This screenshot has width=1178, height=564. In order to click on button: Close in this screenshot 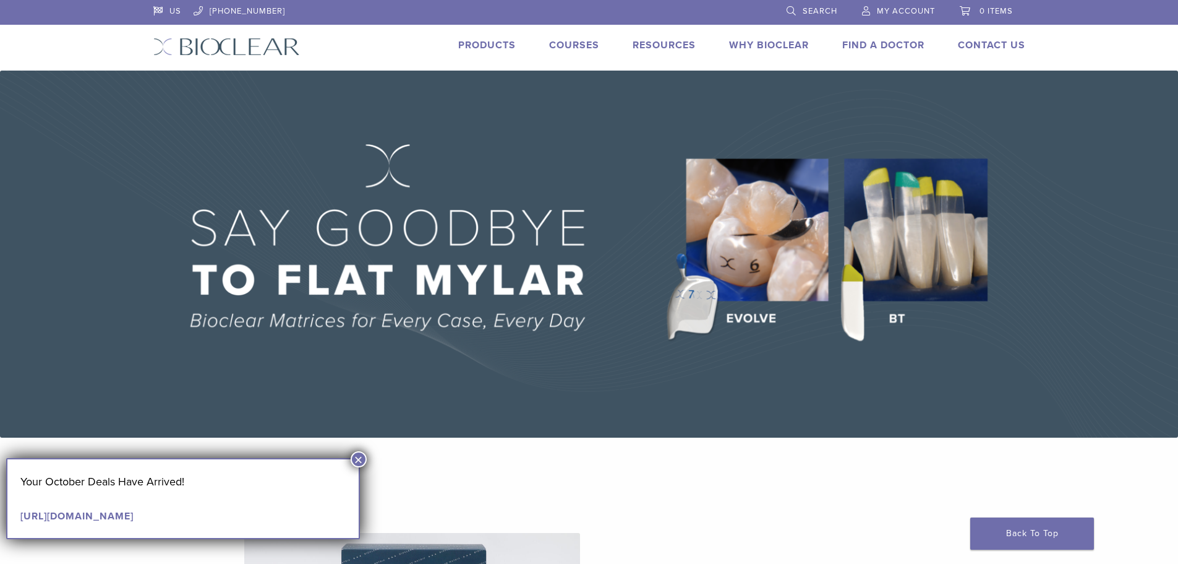, I will do `click(359, 459)`.